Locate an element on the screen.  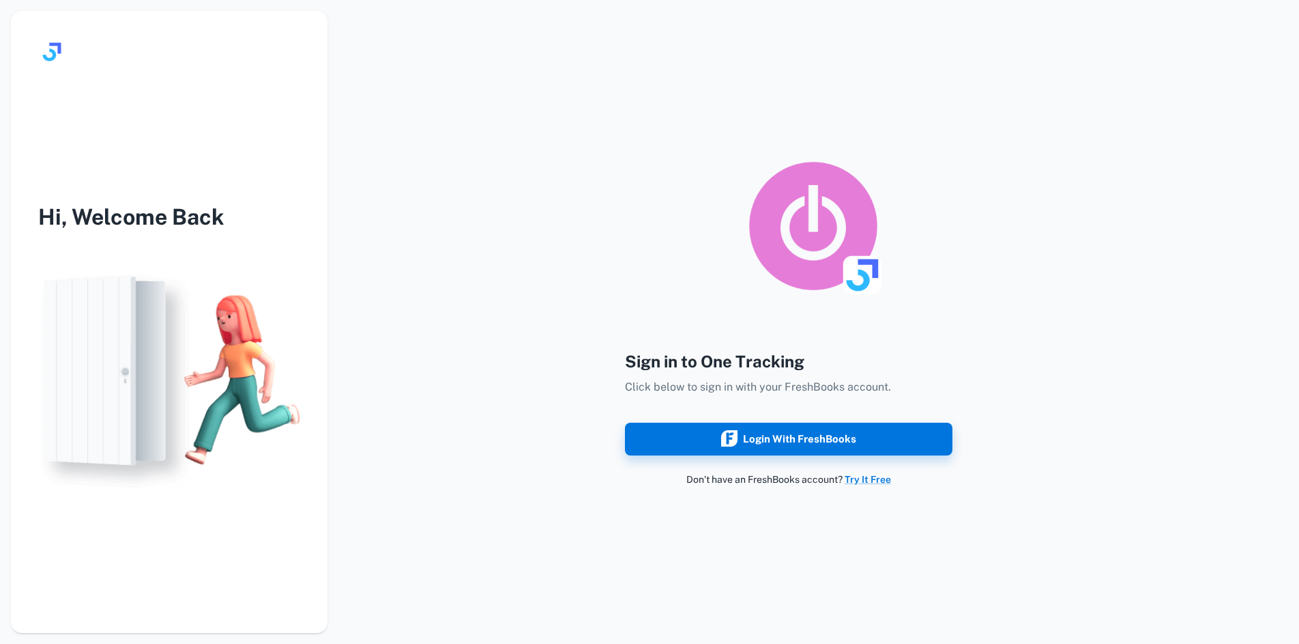
div: Login with FreshBooks is located at coordinates (789, 439).